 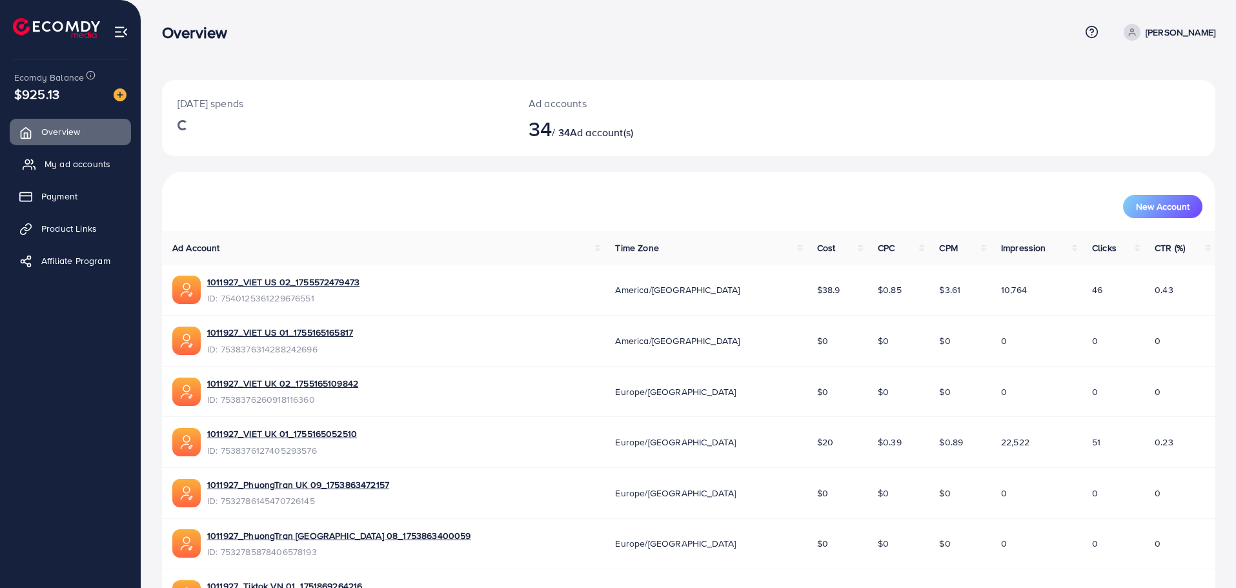 What do you see at coordinates (1096, 442) in the screenshot?
I see `span: 51` at bounding box center [1096, 442].